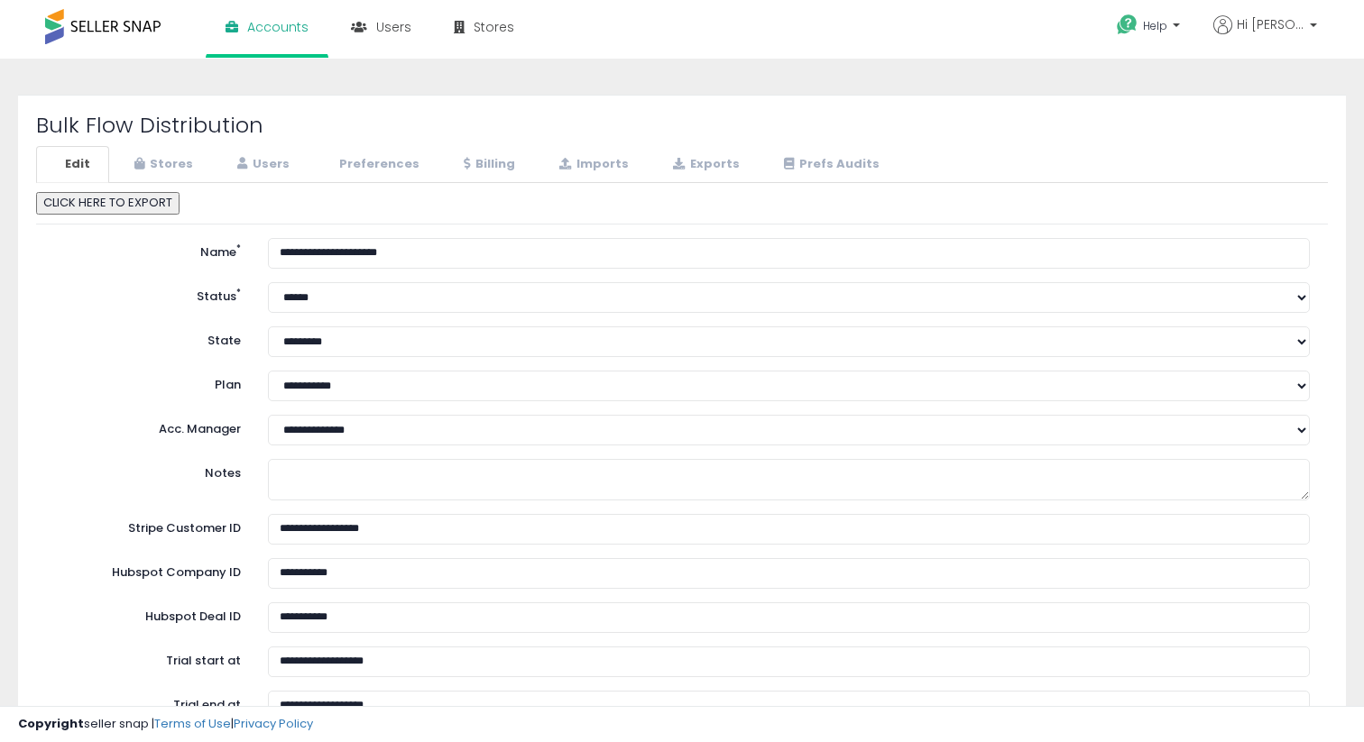 The image size is (1364, 742). I want to click on label: Trial start at, so click(147, 658).